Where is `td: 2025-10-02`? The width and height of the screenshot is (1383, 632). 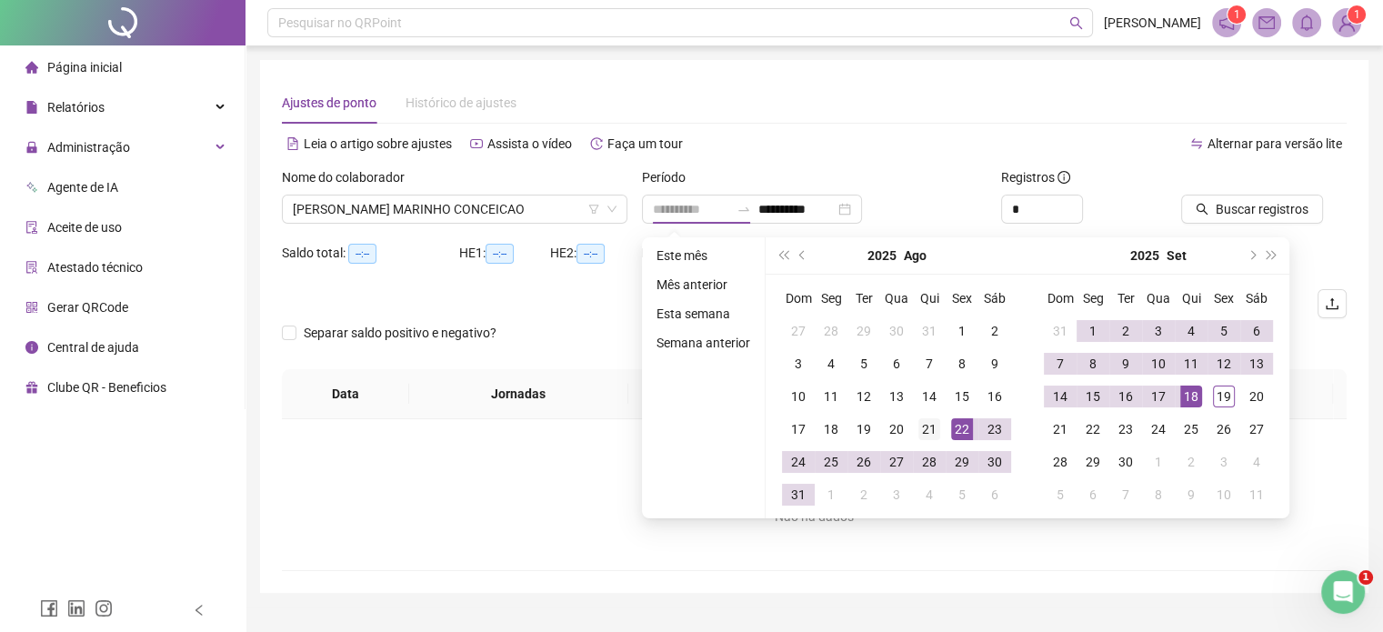 td: 2025-10-02 is located at coordinates (1191, 462).